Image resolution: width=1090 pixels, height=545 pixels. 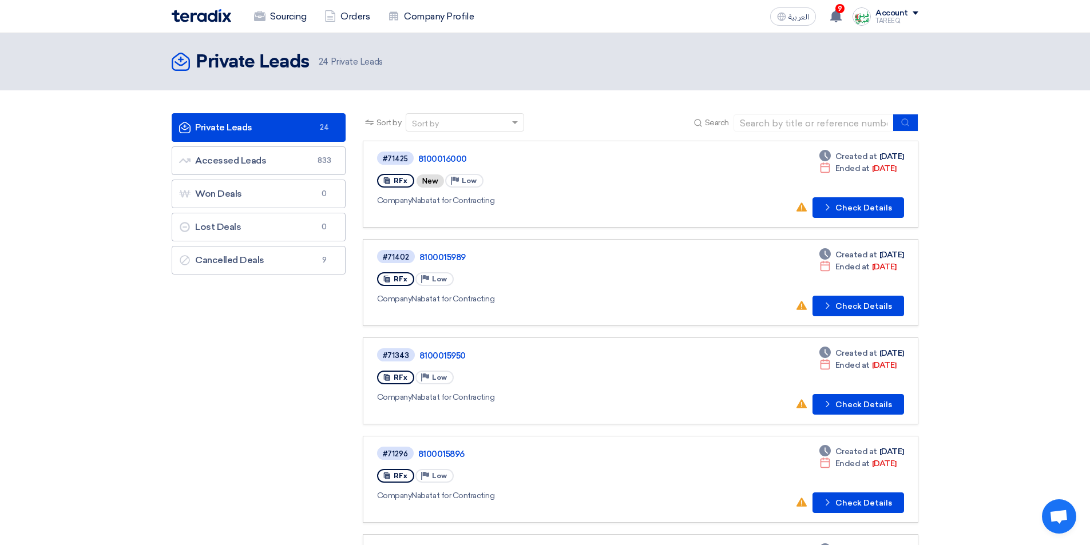 I want to click on div: New, so click(x=430, y=181).